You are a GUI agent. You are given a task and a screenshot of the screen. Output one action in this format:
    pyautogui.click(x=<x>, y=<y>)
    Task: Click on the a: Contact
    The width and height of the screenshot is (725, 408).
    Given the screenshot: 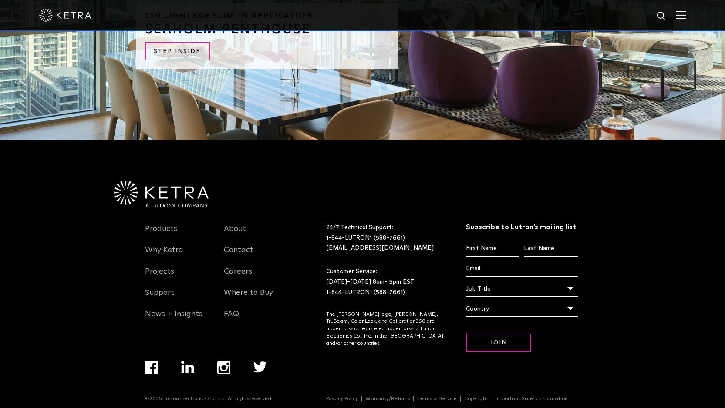 What is the action you would take?
    pyautogui.click(x=239, y=256)
    